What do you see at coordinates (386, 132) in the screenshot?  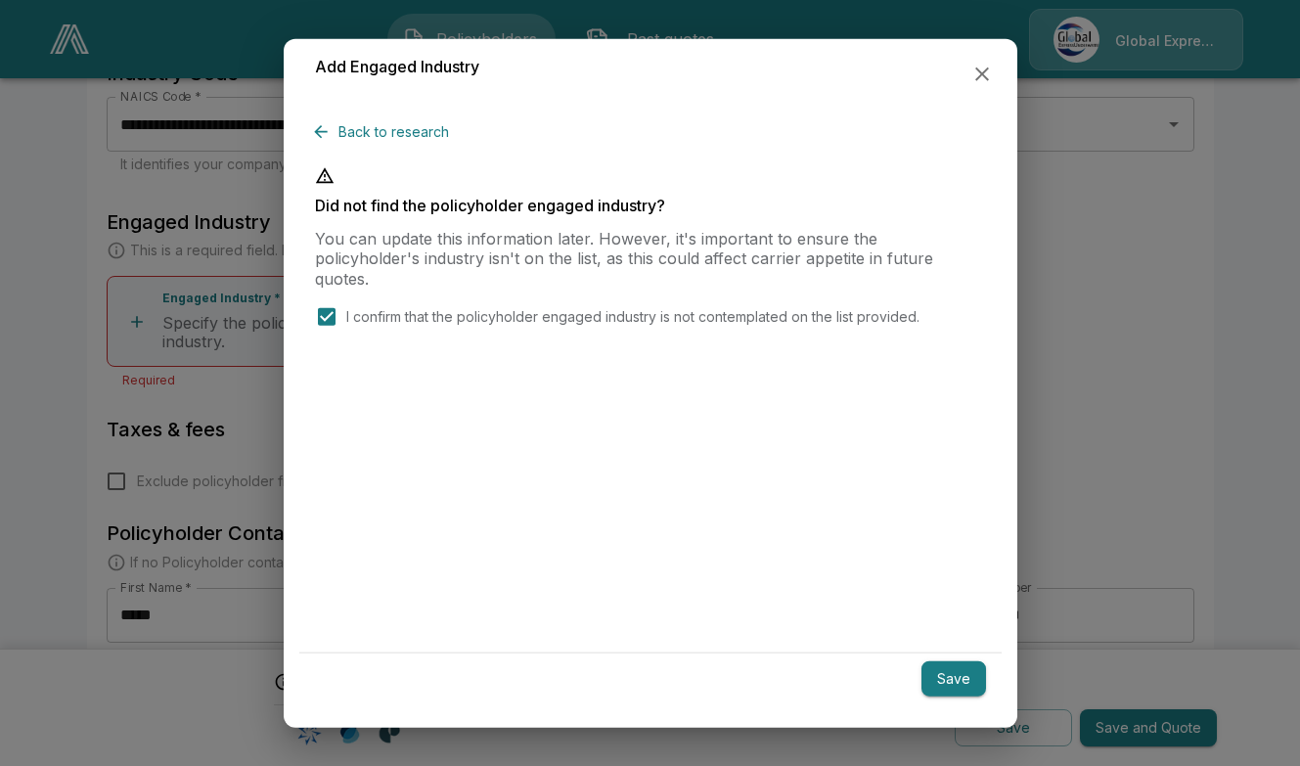 I see `button: Back to research` at bounding box center [386, 132].